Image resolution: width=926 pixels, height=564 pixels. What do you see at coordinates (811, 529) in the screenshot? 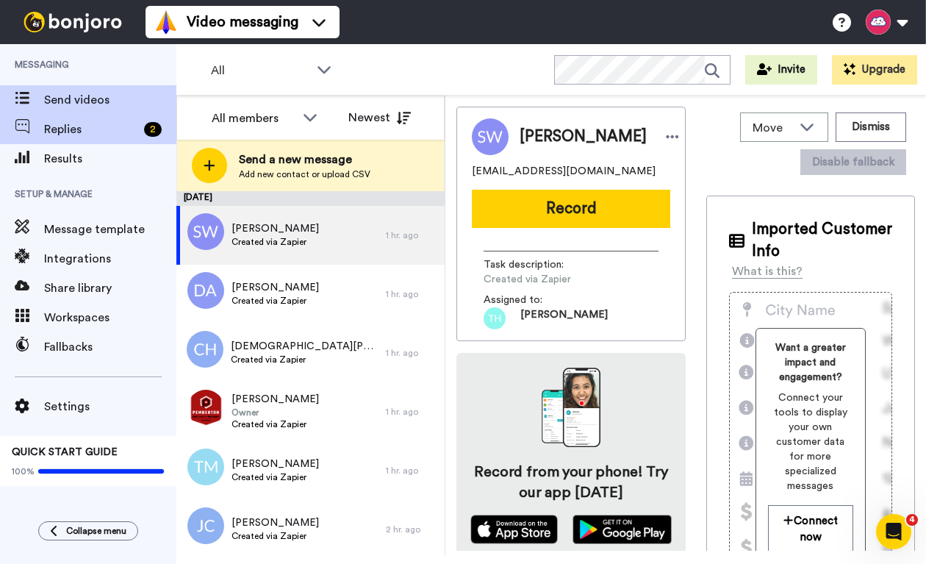
I see `a: Connect now` at bounding box center [811, 529].